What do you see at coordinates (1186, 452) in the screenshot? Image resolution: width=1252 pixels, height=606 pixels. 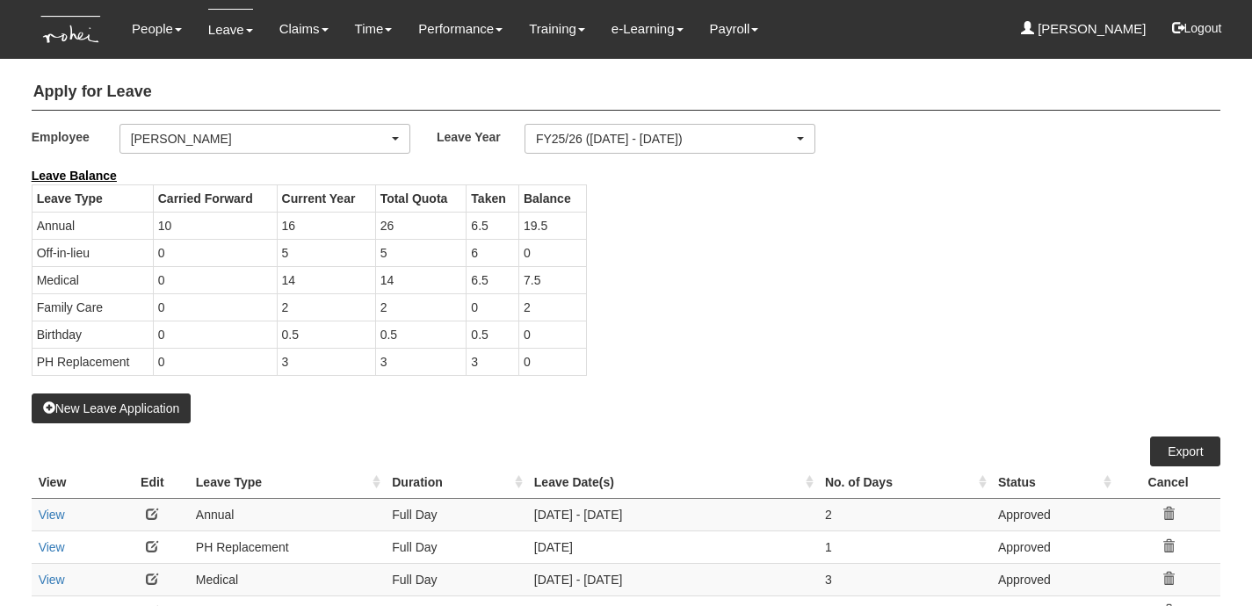 I see `a: Export` at bounding box center [1186, 452].